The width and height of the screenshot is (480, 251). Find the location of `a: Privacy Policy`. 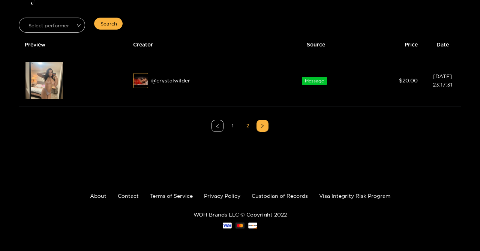

a: Privacy Policy is located at coordinates (222, 196).